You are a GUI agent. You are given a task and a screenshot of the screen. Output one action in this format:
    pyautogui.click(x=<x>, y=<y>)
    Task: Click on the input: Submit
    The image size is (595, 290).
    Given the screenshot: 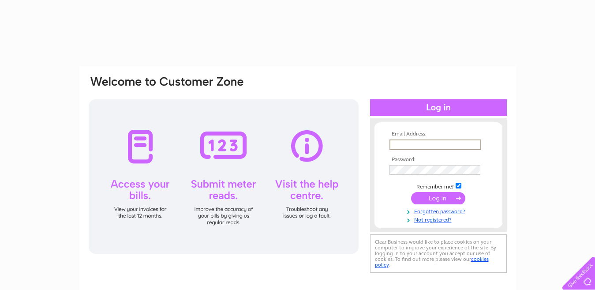 What is the action you would take?
    pyautogui.click(x=438, y=198)
    